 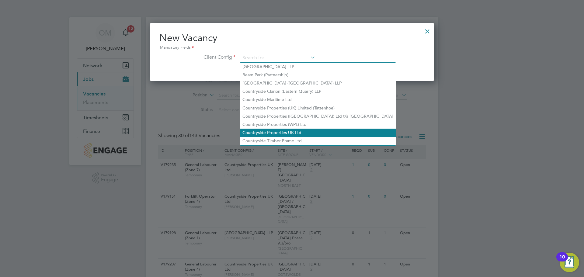 I want to click on div: 10, so click(x=562, y=261).